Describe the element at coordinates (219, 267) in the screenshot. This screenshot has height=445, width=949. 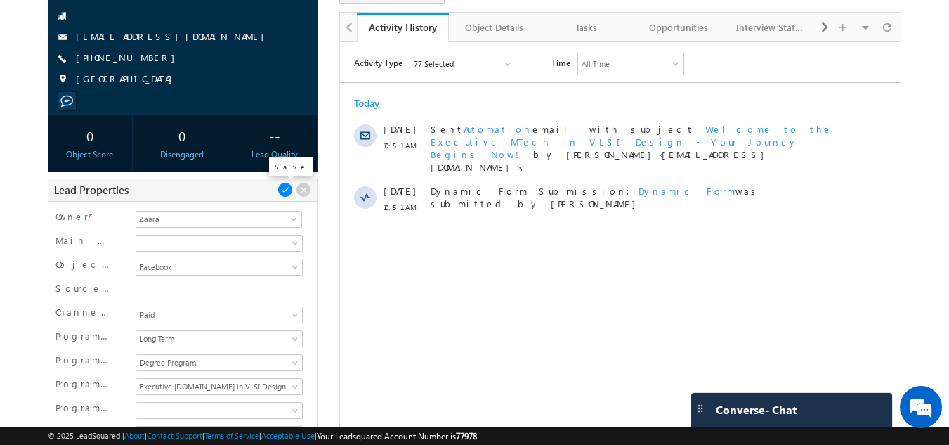
I see `a: Facebook` at that location.